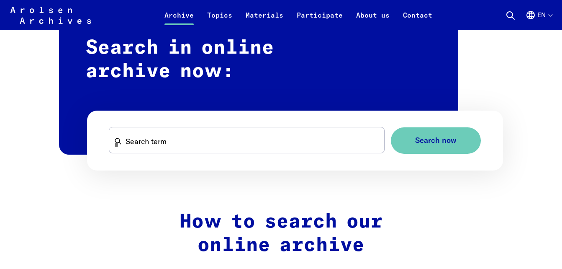  Describe the element at coordinates (436, 140) in the screenshot. I see `span: Search now` at that location.